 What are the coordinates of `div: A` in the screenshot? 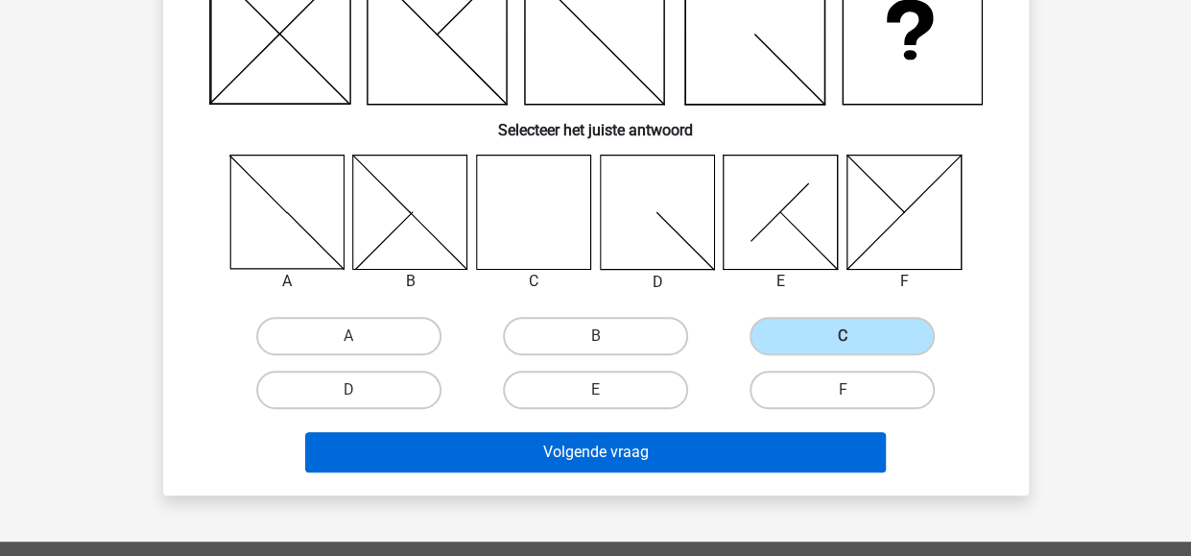 It's located at (287, 281).